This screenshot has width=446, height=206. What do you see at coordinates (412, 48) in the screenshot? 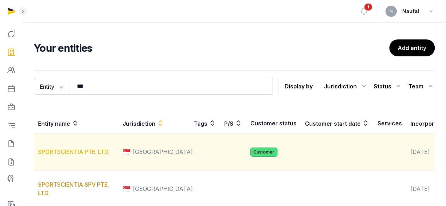
I see `a: Add entity` at bounding box center [412, 48].